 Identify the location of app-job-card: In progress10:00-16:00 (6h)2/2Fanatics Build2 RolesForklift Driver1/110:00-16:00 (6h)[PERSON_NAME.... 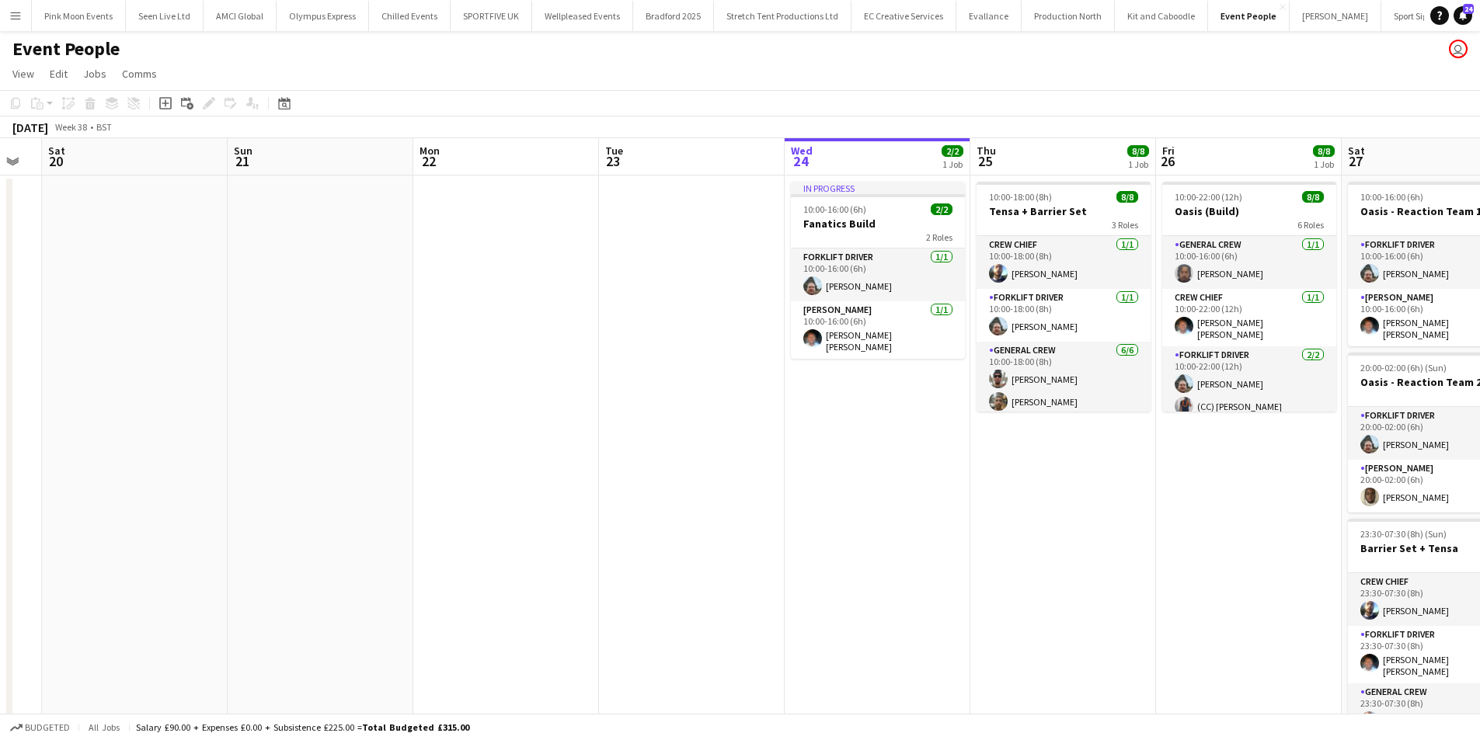
(878, 270).